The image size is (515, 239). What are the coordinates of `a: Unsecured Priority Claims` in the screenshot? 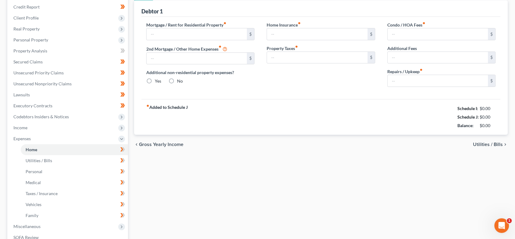 It's located at (68, 73).